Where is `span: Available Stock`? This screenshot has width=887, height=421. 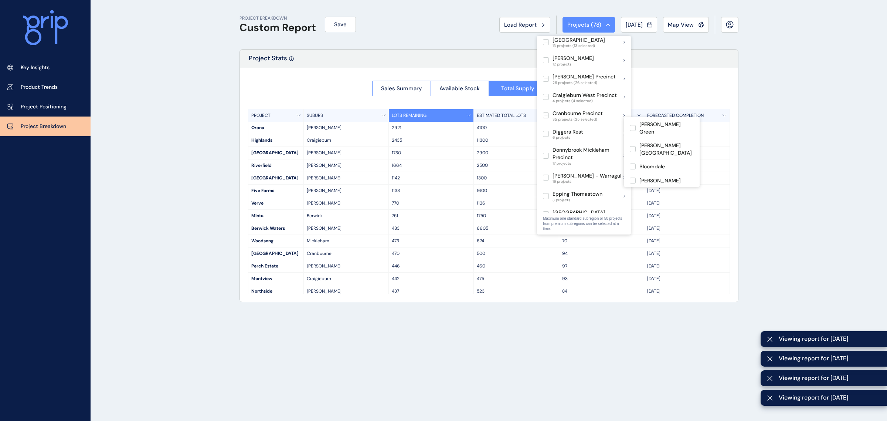 span: Available Stock is located at coordinates (460, 88).